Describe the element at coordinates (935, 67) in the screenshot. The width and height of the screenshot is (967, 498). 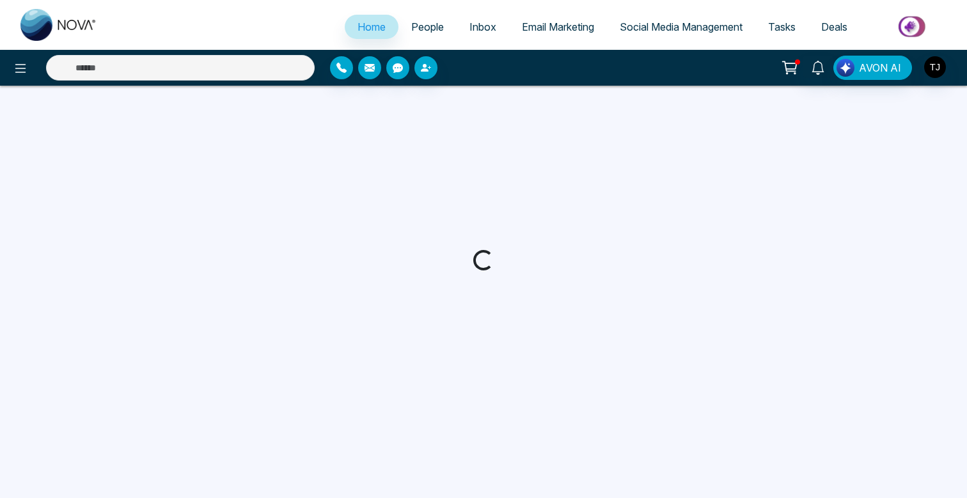
I see `img: User Avatar` at that location.